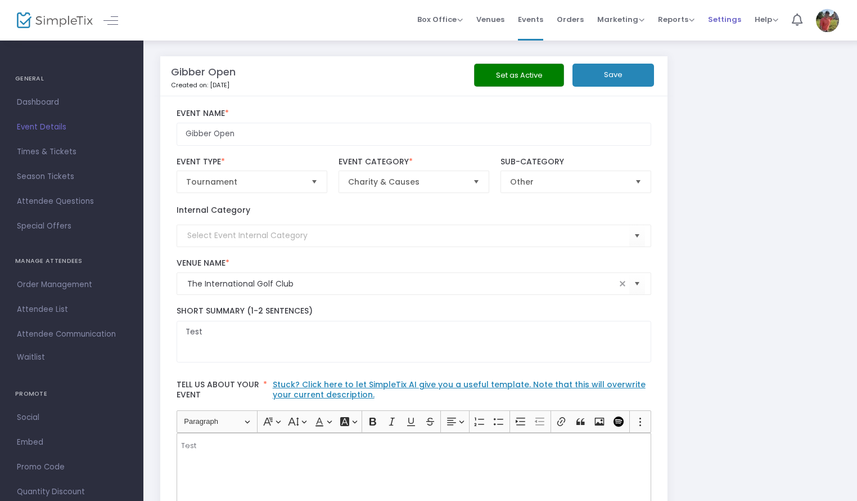 This screenshot has height=501, width=857. What do you see at coordinates (71, 177) in the screenshot?
I see `span: Season Tickets` at bounding box center [71, 177].